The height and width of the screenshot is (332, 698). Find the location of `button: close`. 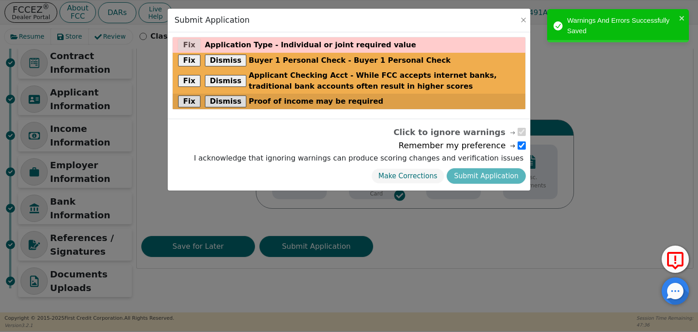

button: close is located at coordinates (682, 18).